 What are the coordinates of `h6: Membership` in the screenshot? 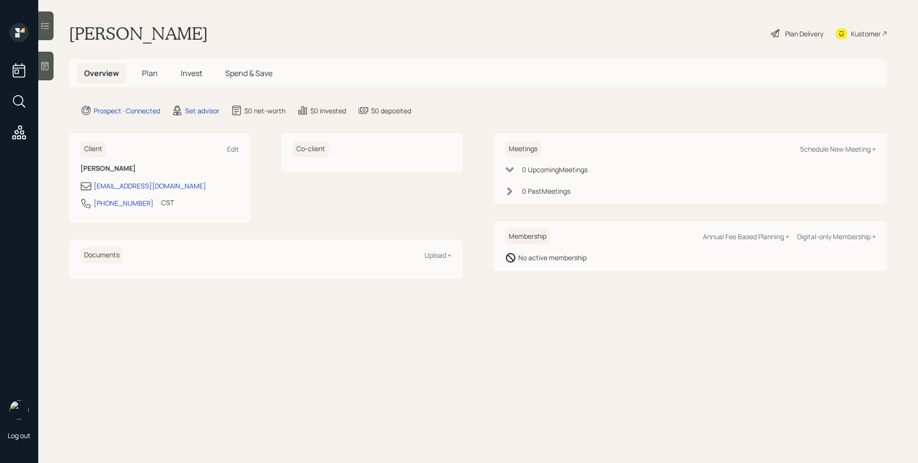 It's located at (528, 236).